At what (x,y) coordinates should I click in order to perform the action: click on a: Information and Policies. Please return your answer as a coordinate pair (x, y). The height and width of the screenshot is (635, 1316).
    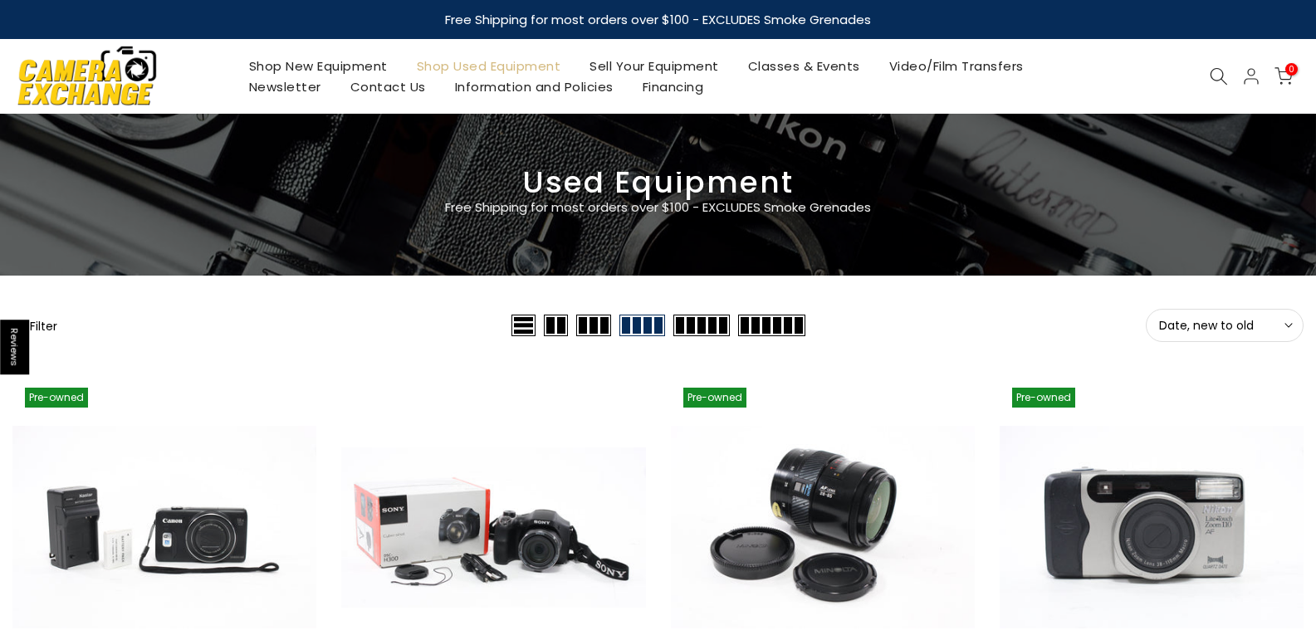
    Looking at the image, I should click on (534, 86).